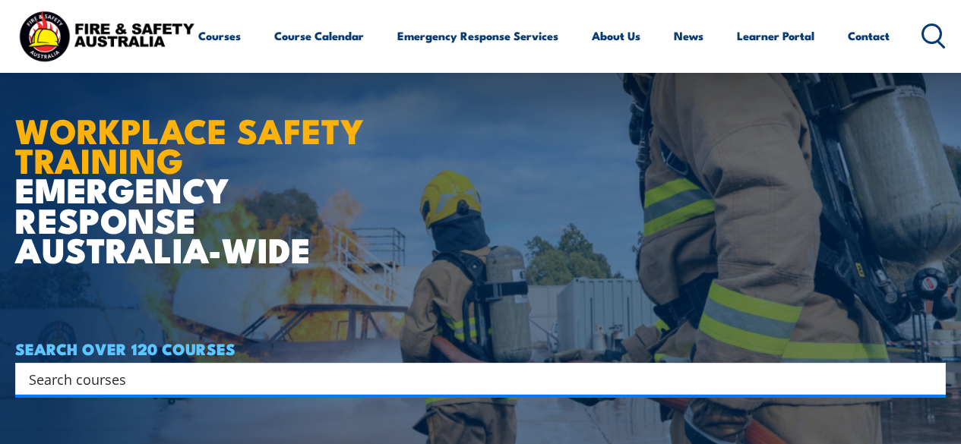 This screenshot has height=444, width=961. I want to click on input: Search input, so click(470, 379).